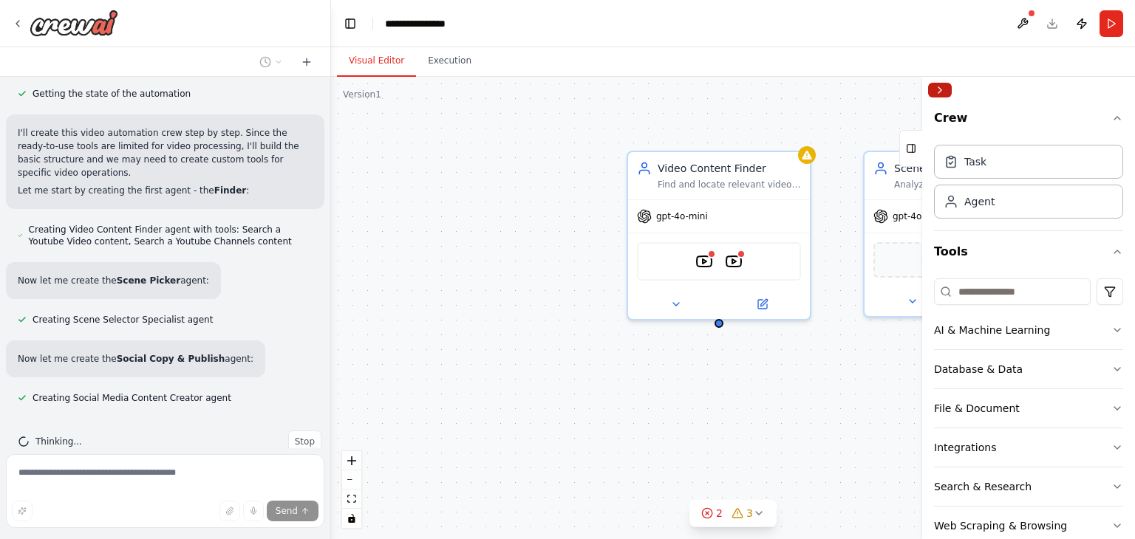 This screenshot has width=1135, height=539. What do you see at coordinates (1029, 409) in the screenshot?
I see `button: File & Document` at bounding box center [1029, 409].